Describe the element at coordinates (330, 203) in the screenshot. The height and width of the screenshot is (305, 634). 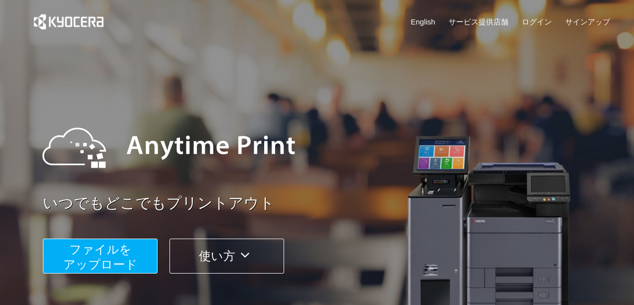
I see `a: いつでもどこでもプリントアウト` at that location.